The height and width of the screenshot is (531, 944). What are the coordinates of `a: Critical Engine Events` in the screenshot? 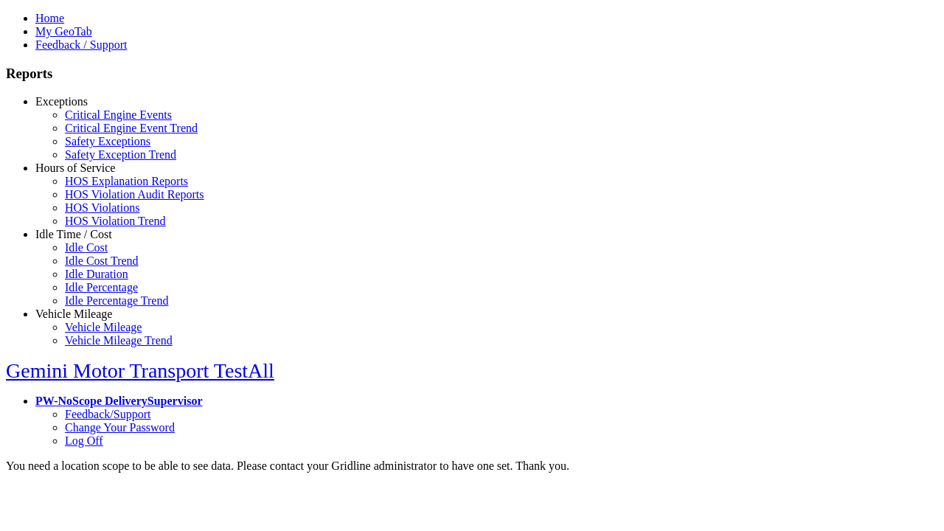 It's located at (118, 114).